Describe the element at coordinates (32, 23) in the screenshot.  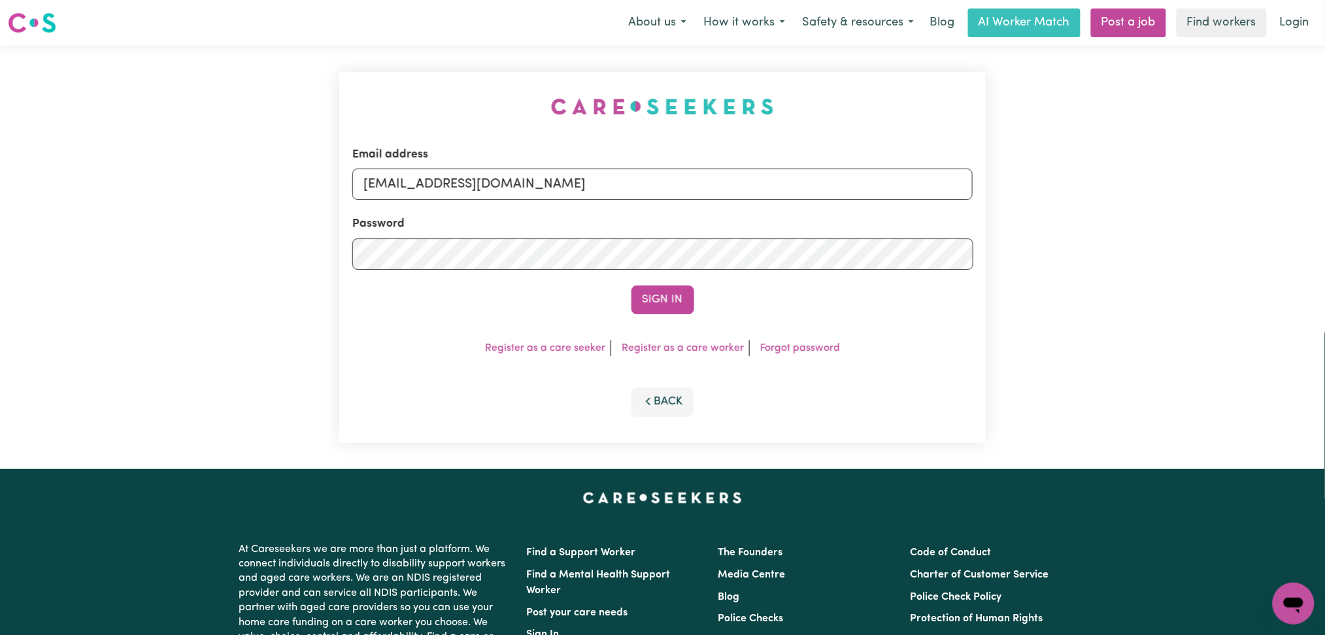
I see `img: Careseekers logo` at that location.